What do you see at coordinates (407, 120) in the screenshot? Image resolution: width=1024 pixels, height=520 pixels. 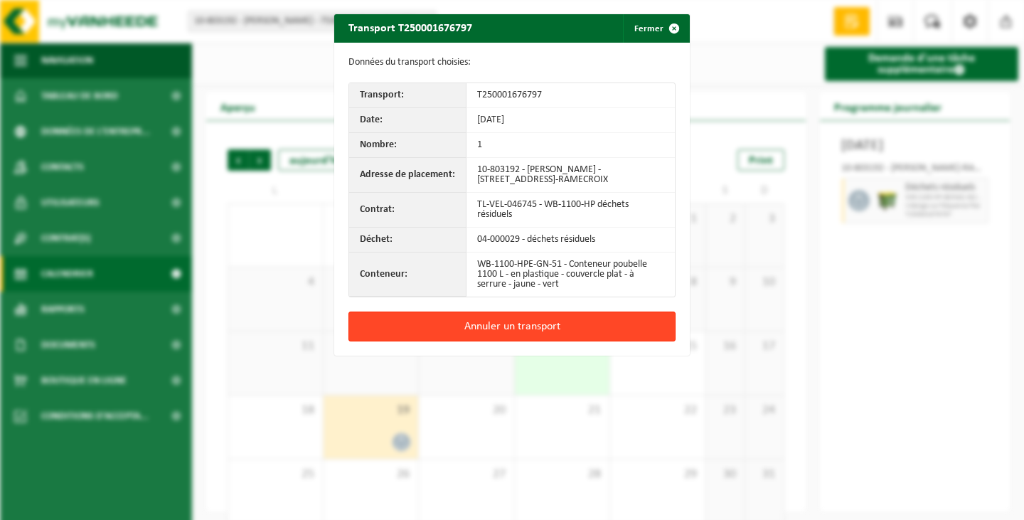 I see `th: Date:` at bounding box center [407, 120].